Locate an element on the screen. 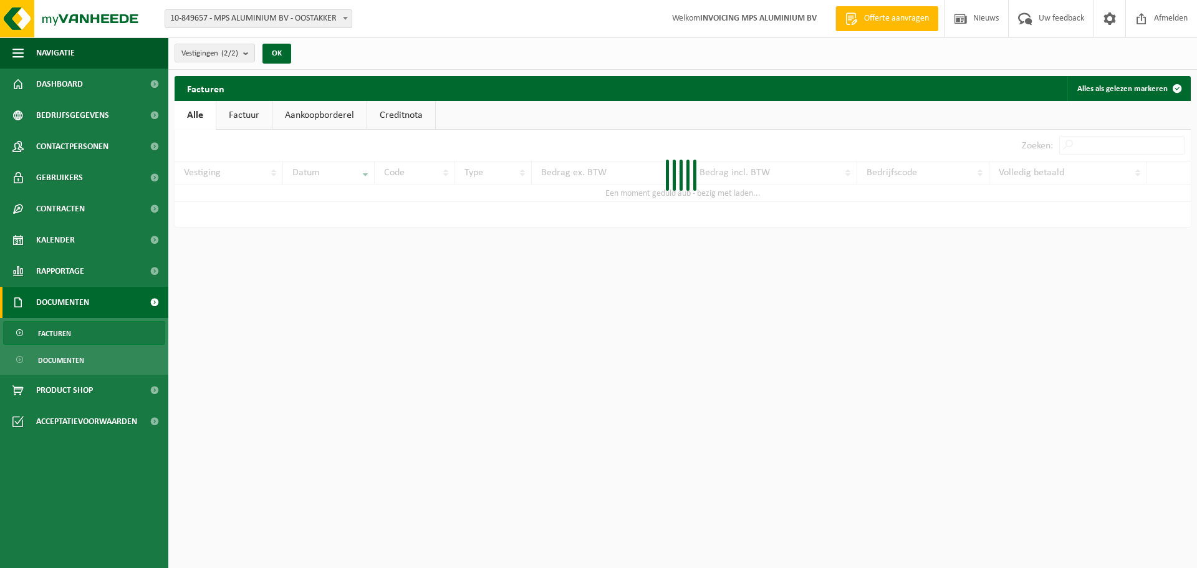  a: Offerte aanvragen is located at coordinates (887, 19).